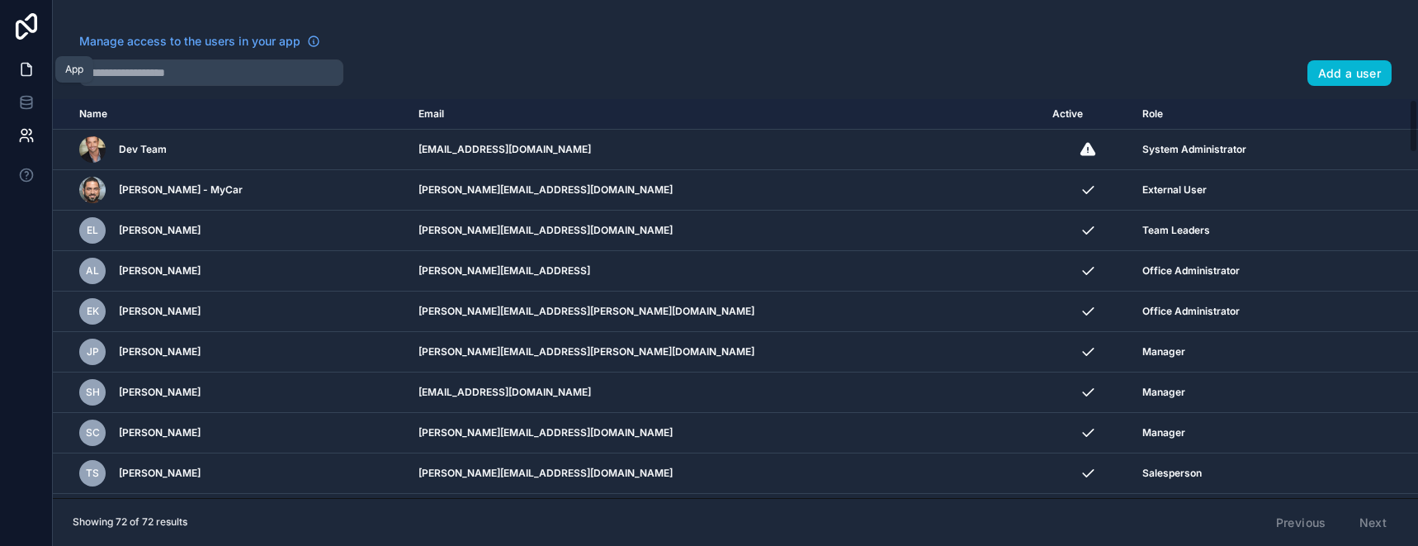 The width and height of the screenshot is (1418, 546). I want to click on span: JP, so click(92, 352).